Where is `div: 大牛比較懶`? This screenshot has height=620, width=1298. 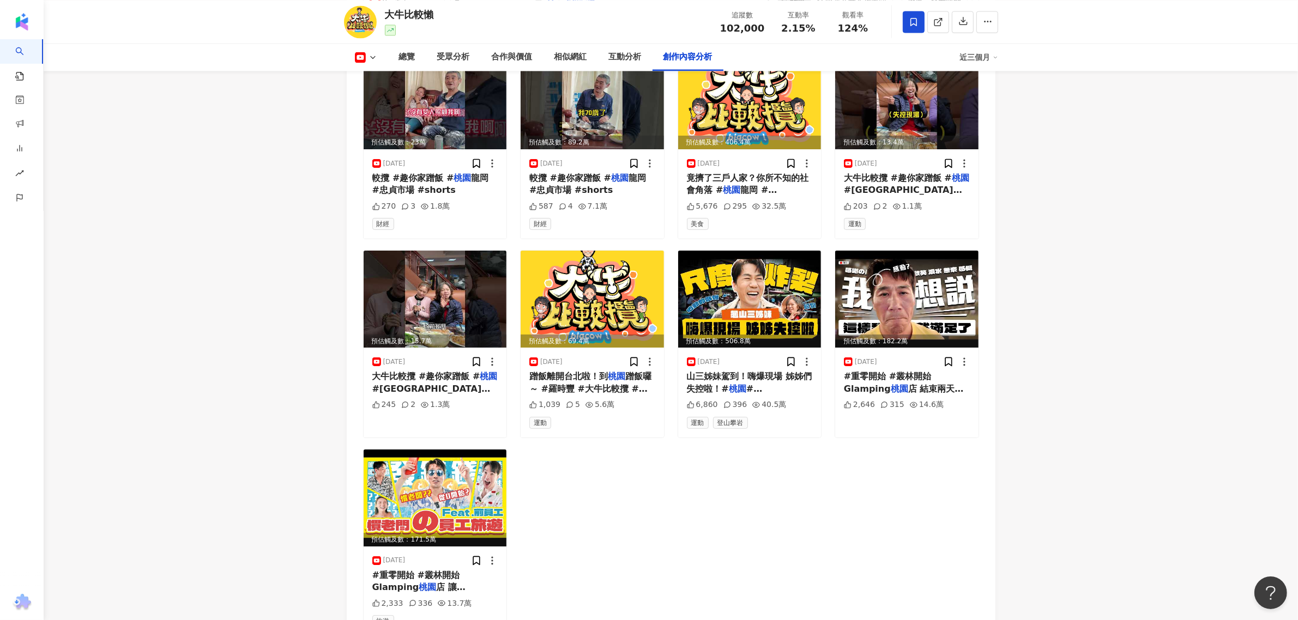 div: 大牛比較懶 is located at coordinates (409, 14).